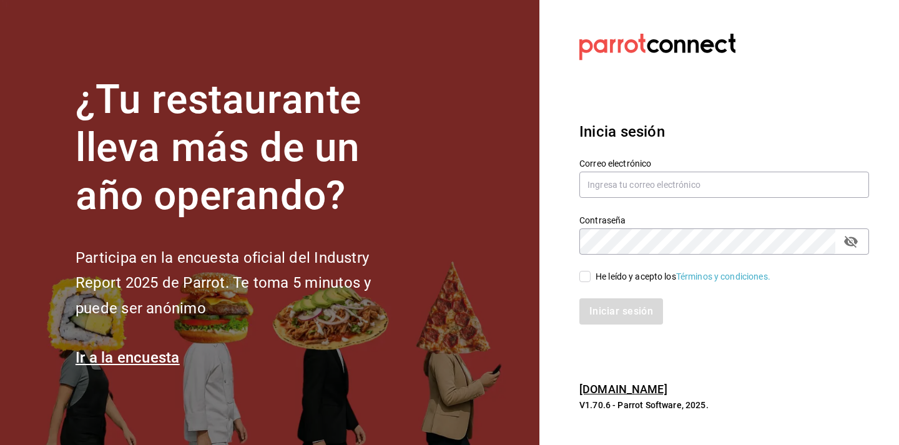 The width and height of the screenshot is (899, 445). Describe the element at coordinates (724, 405) in the screenshot. I see `p: V1.70.6 - Parrot Software, 2025.` at that location.